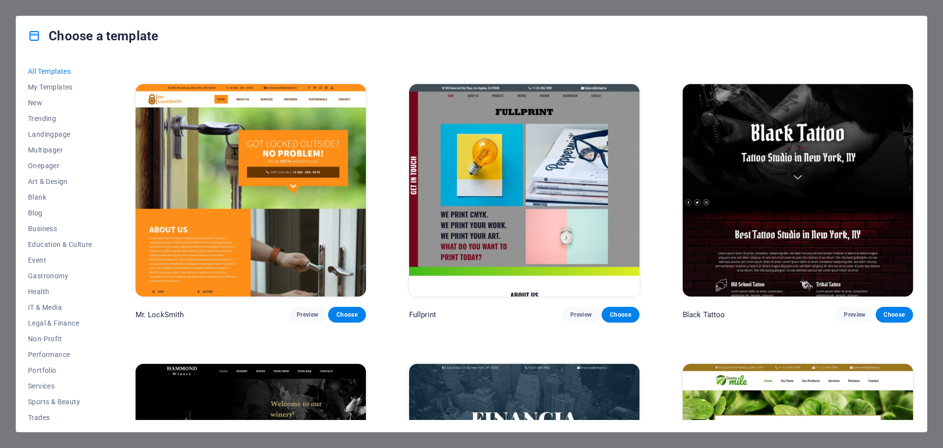 The width and height of the screenshot is (943, 448). Describe the element at coordinates (422, 314) in the screenshot. I see `p: Fullprint` at that location.